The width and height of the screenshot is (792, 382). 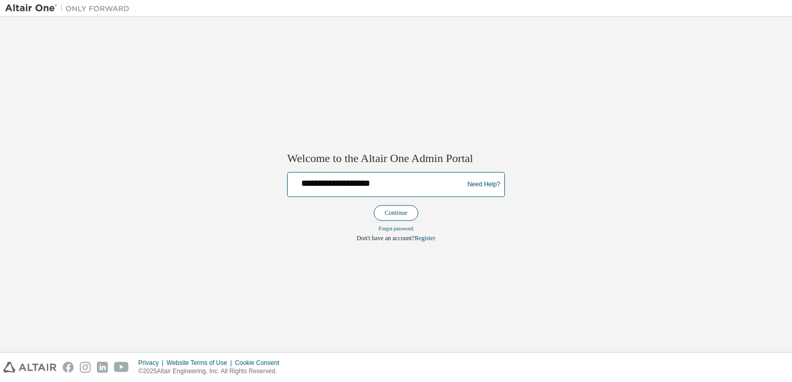 What do you see at coordinates (396, 229) in the screenshot?
I see `a: Forgot password` at bounding box center [396, 229].